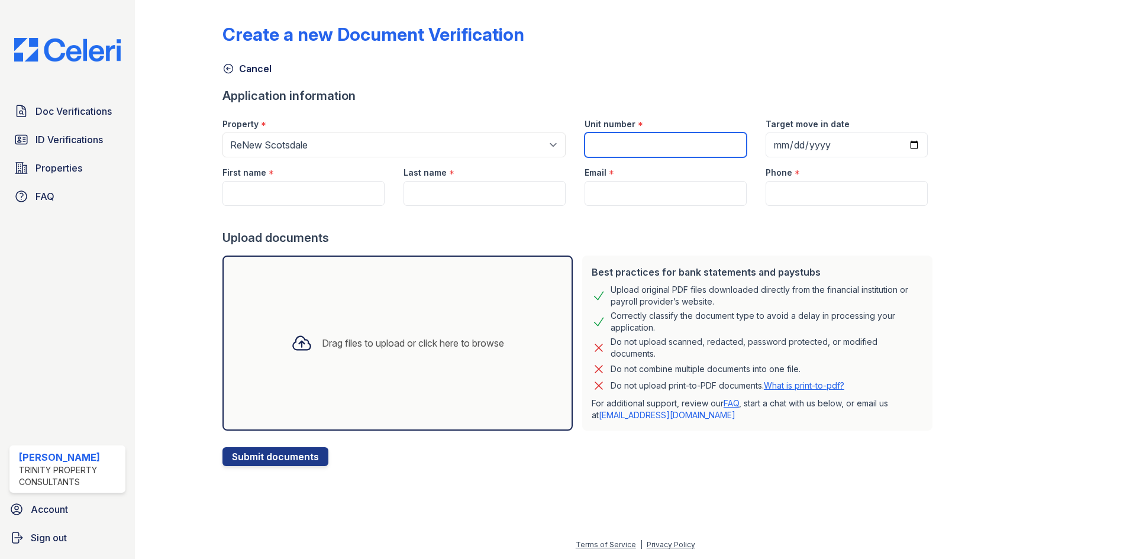 Image resolution: width=1136 pixels, height=559 pixels. Describe the element at coordinates (373, 34) in the screenshot. I see `div: Create a new Document Verification` at that location.